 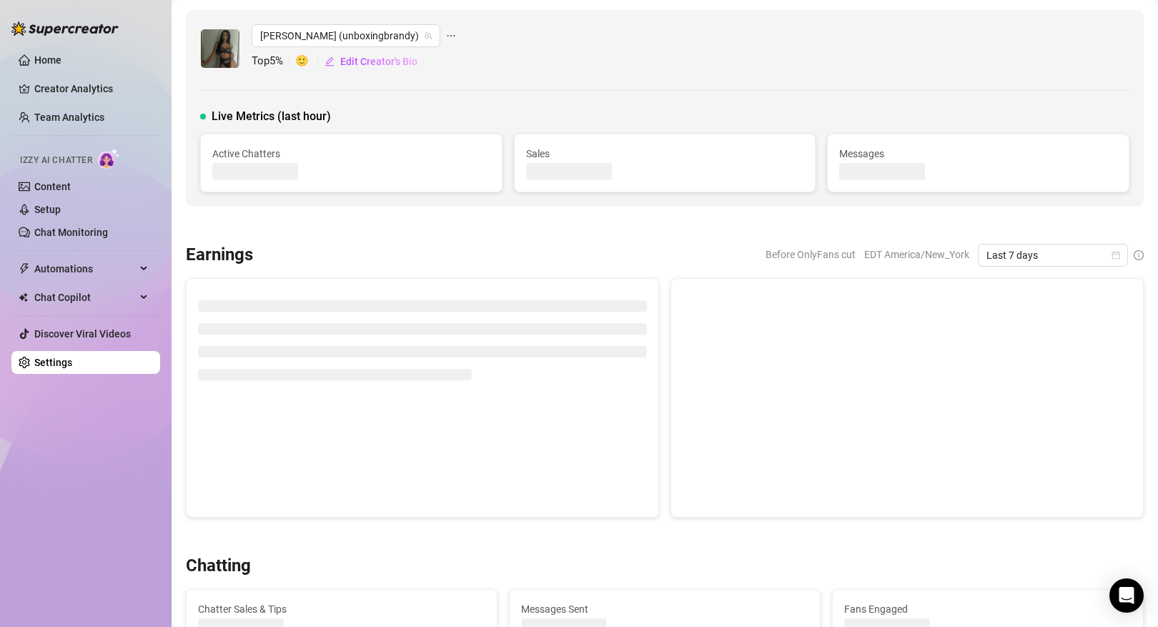 What do you see at coordinates (85, 269) in the screenshot?
I see `span: Automations` at bounding box center [85, 269].